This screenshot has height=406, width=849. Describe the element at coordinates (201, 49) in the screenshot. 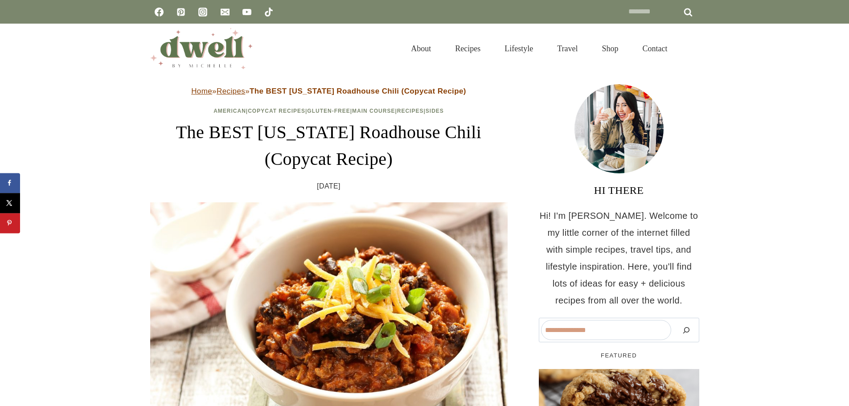

I see `a: DWELL by michelle` at that location.